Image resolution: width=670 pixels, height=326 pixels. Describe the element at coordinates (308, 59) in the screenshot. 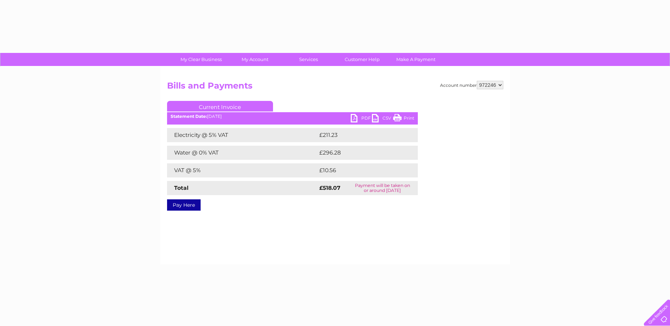

I see `a: Services` at that location.